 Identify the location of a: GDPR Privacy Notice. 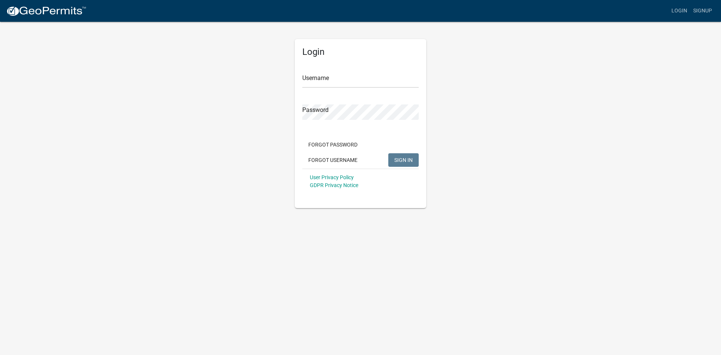
(334, 185).